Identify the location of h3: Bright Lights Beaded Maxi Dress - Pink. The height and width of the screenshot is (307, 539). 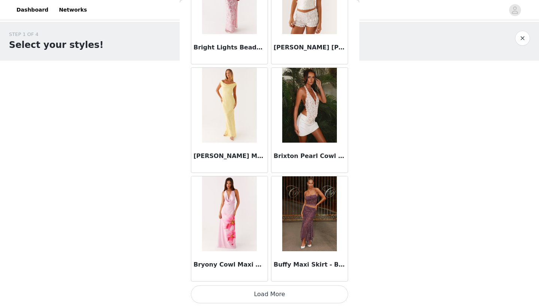
(229, 48).